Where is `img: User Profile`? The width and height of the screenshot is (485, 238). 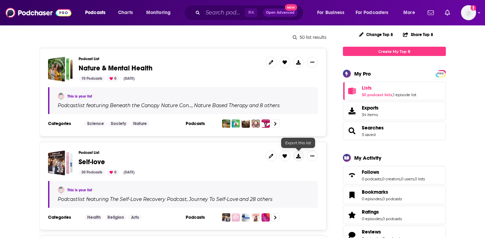
img: User Profile is located at coordinates (469, 13).